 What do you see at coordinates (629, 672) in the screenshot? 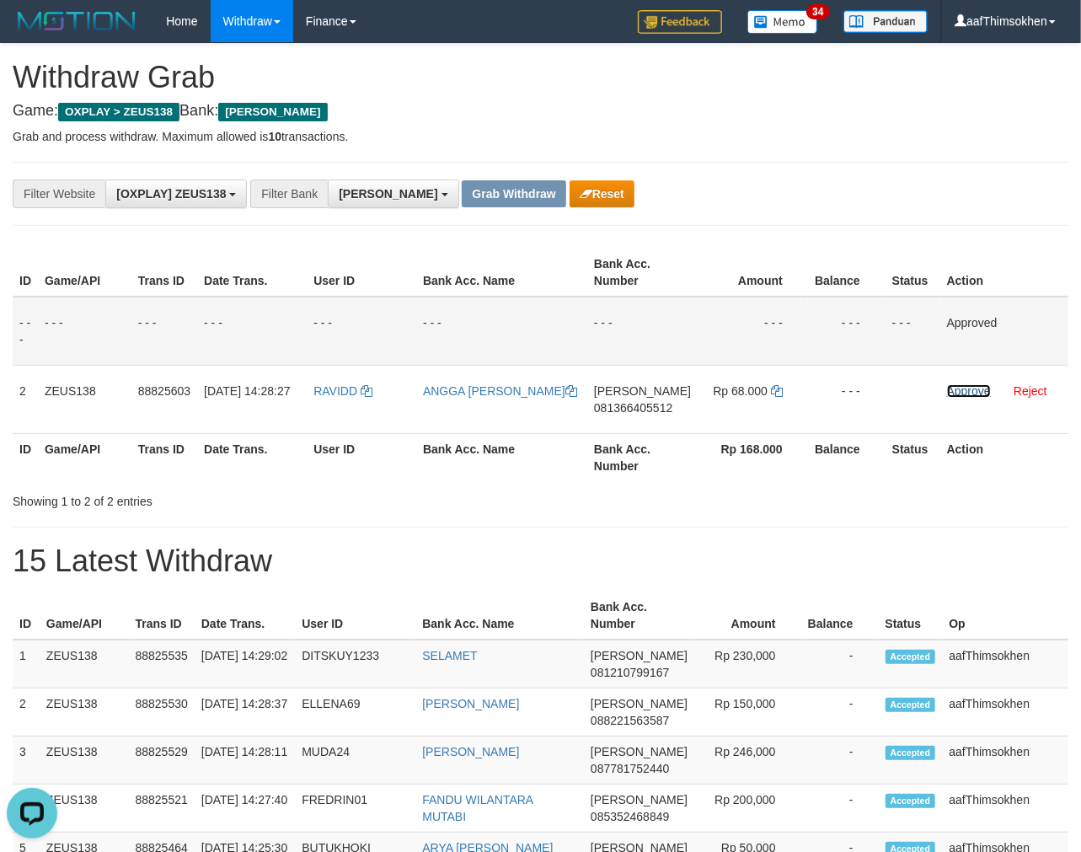
I see `span: Copy 081210799167 to clipboard` at bounding box center [629, 672].